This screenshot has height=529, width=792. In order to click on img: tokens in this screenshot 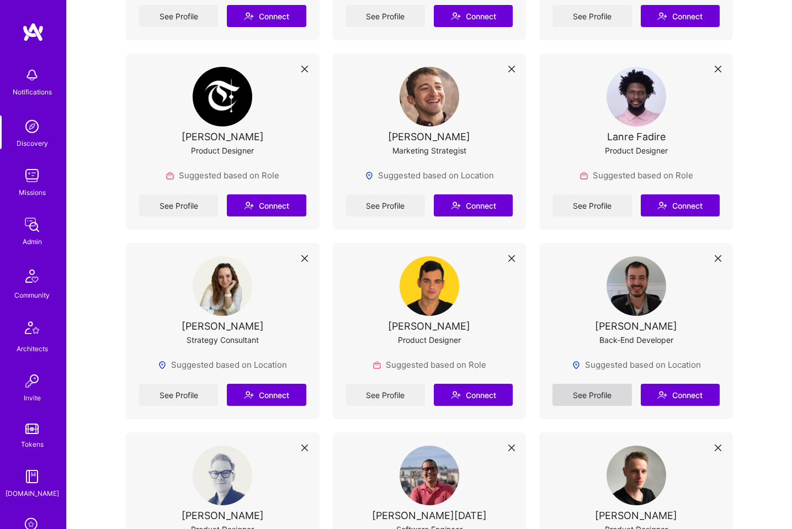, I will do `click(32, 428)`.